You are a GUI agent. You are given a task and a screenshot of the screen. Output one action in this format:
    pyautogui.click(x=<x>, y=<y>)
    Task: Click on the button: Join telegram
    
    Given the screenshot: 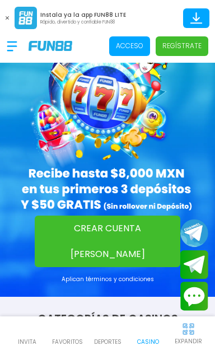 What is the action you would take?
    pyautogui.click(x=194, y=265)
    